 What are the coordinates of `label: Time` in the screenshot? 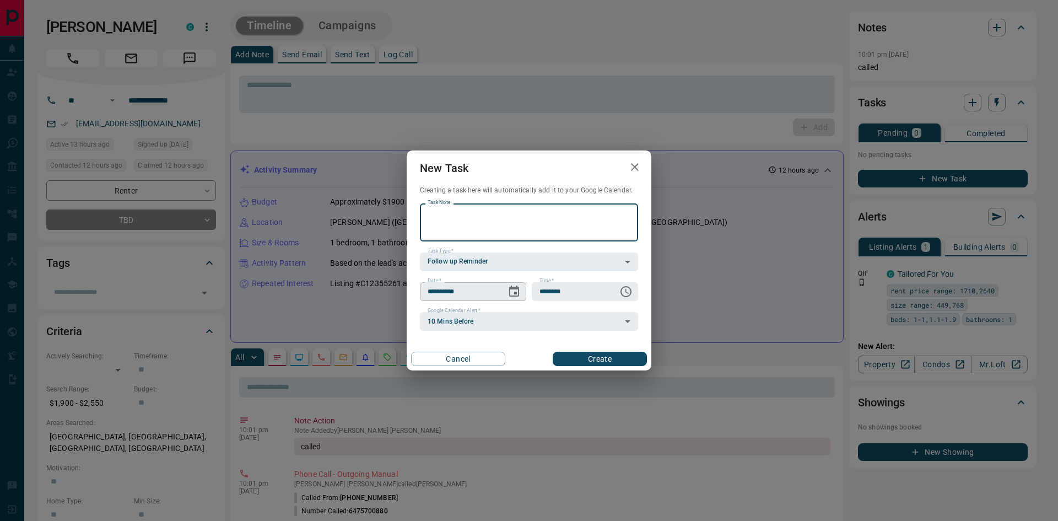 It's located at (547, 280).